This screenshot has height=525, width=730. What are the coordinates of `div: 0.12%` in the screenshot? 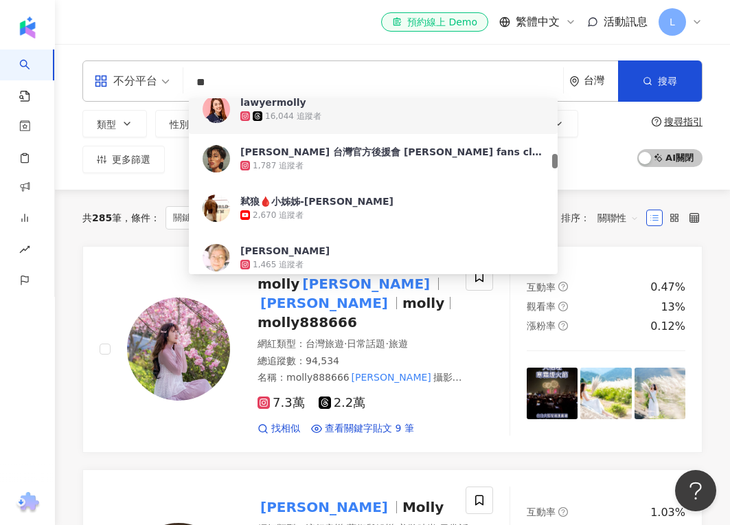 It's located at (667, 326).